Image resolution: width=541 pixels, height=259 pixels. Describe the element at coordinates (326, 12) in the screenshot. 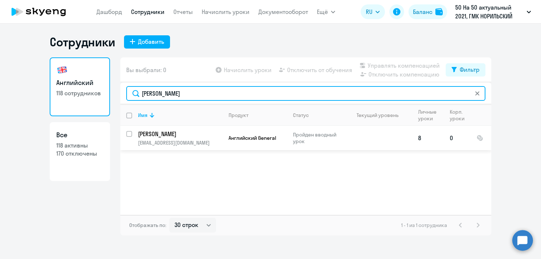

I see `button: Ещё` at that location.